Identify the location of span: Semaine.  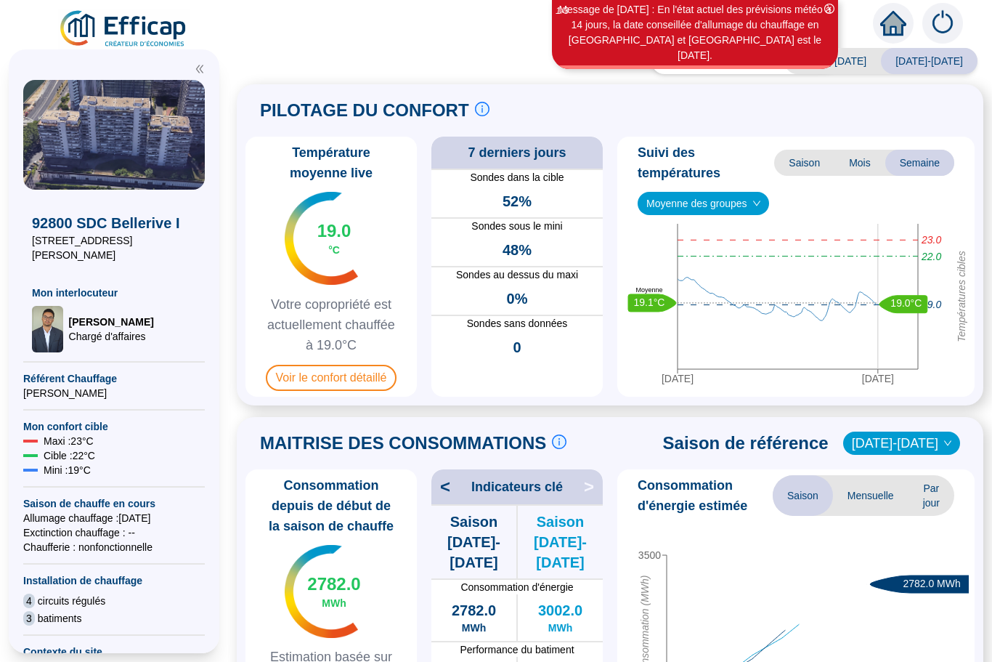
(920, 163).